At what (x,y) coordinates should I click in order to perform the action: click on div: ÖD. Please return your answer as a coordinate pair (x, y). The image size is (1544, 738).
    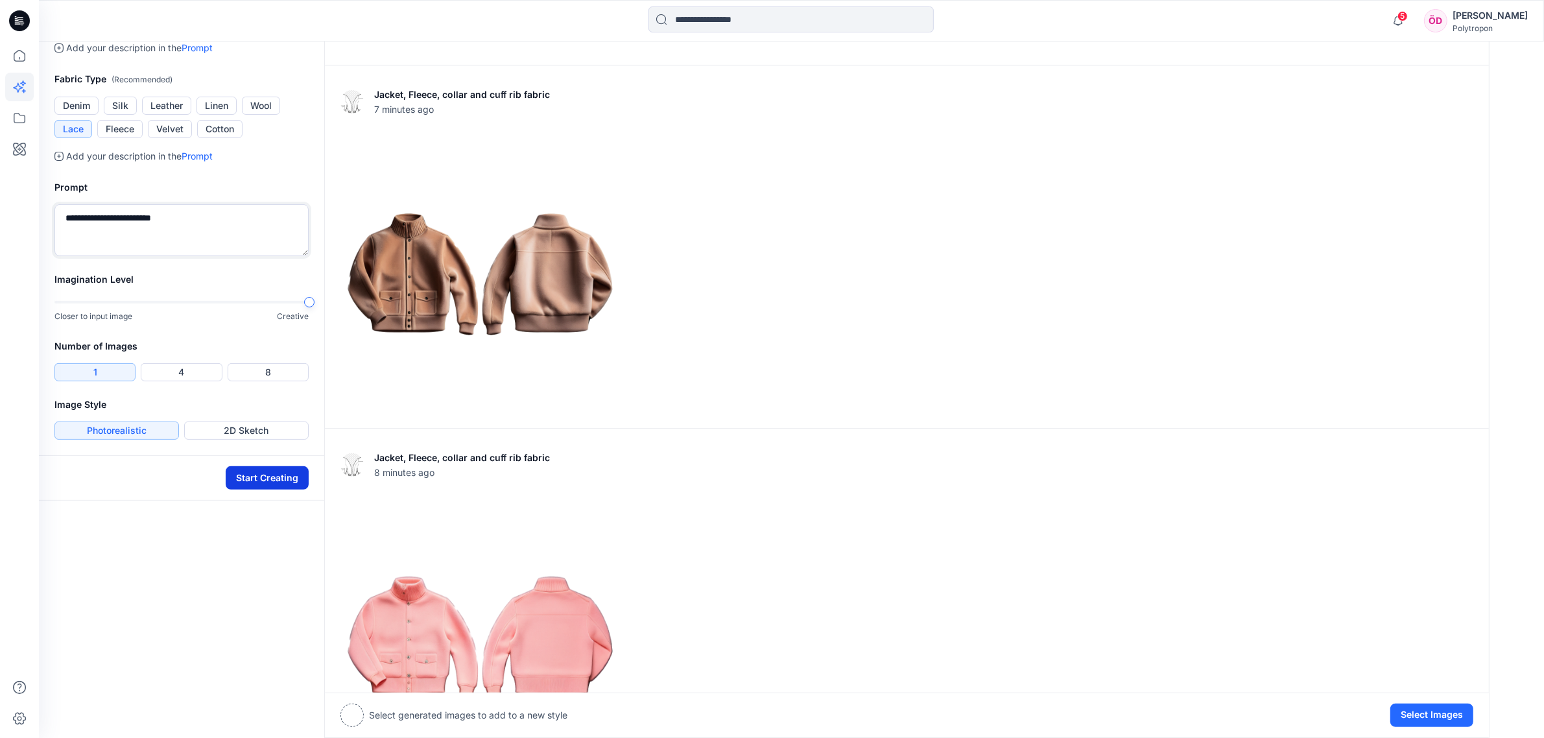
    Looking at the image, I should click on (1436, 21).